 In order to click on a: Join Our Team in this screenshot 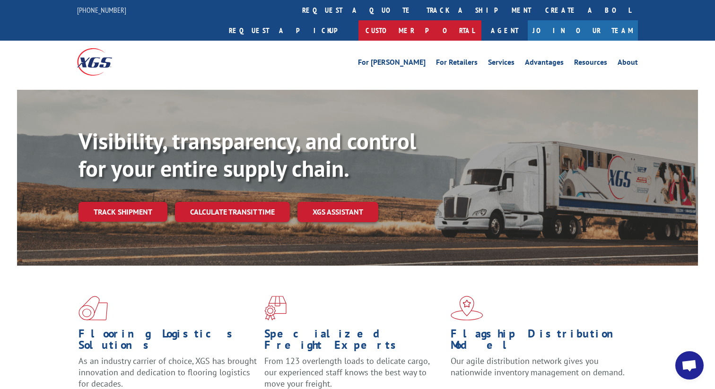, I will do `click(583, 30)`.